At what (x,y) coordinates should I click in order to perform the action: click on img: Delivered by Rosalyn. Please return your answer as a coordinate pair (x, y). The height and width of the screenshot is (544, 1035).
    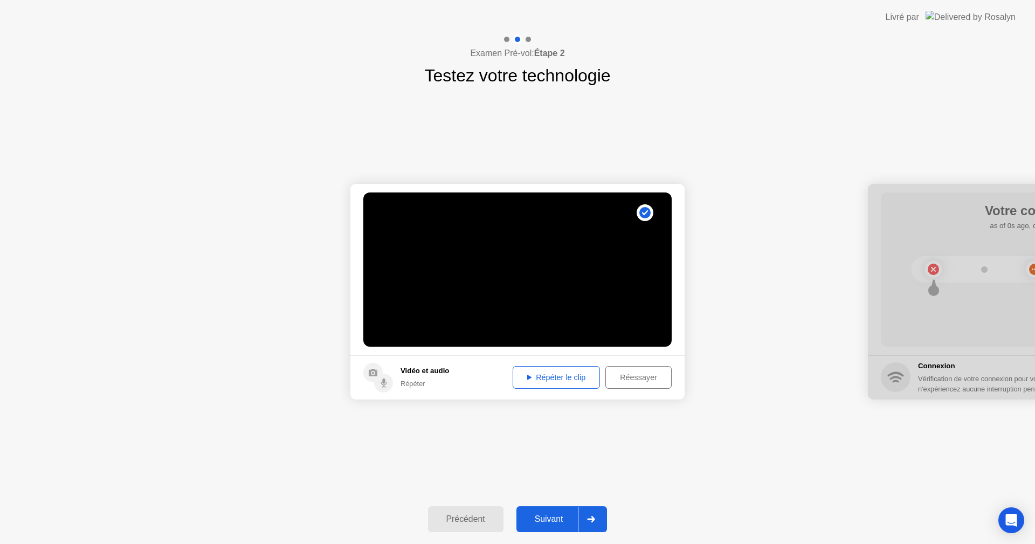
    Looking at the image, I should click on (971, 17).